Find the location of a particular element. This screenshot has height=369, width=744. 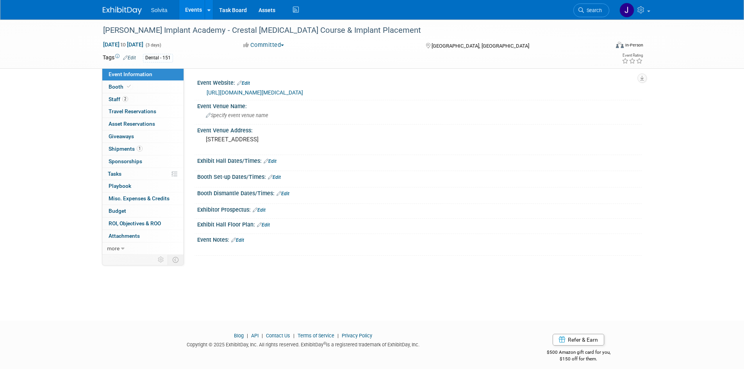

div: Event Venue Address: is located at coordinates (419, 129).